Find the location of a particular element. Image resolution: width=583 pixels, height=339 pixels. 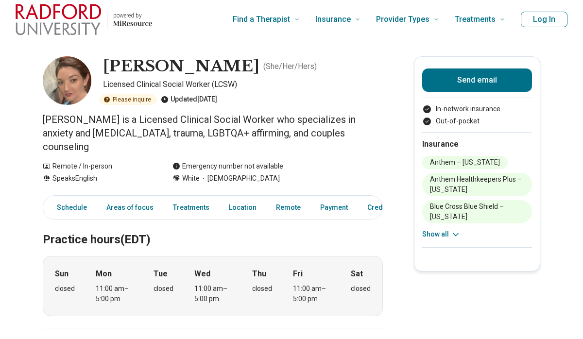

p: powered by is located at coordinates (133, 16).